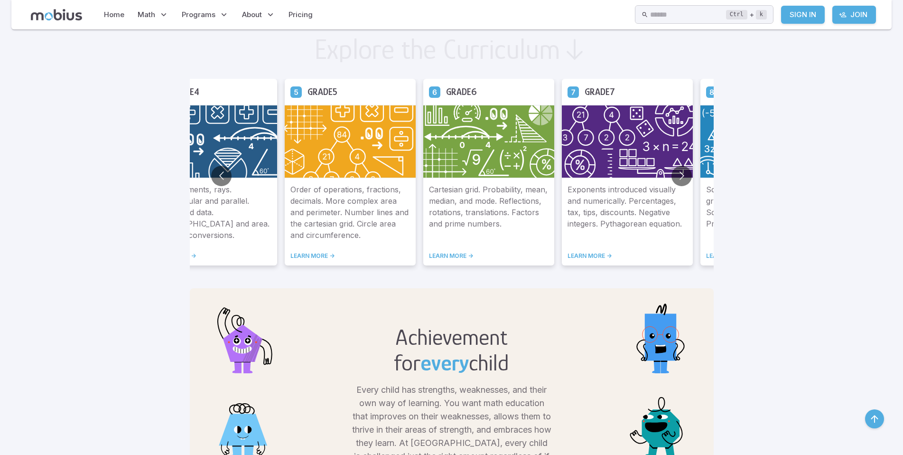 This screenshot has width=903, height=455. Describe the element at coordinates (712, 92) in the screenshot. I see `a: Grade 8` at that location.